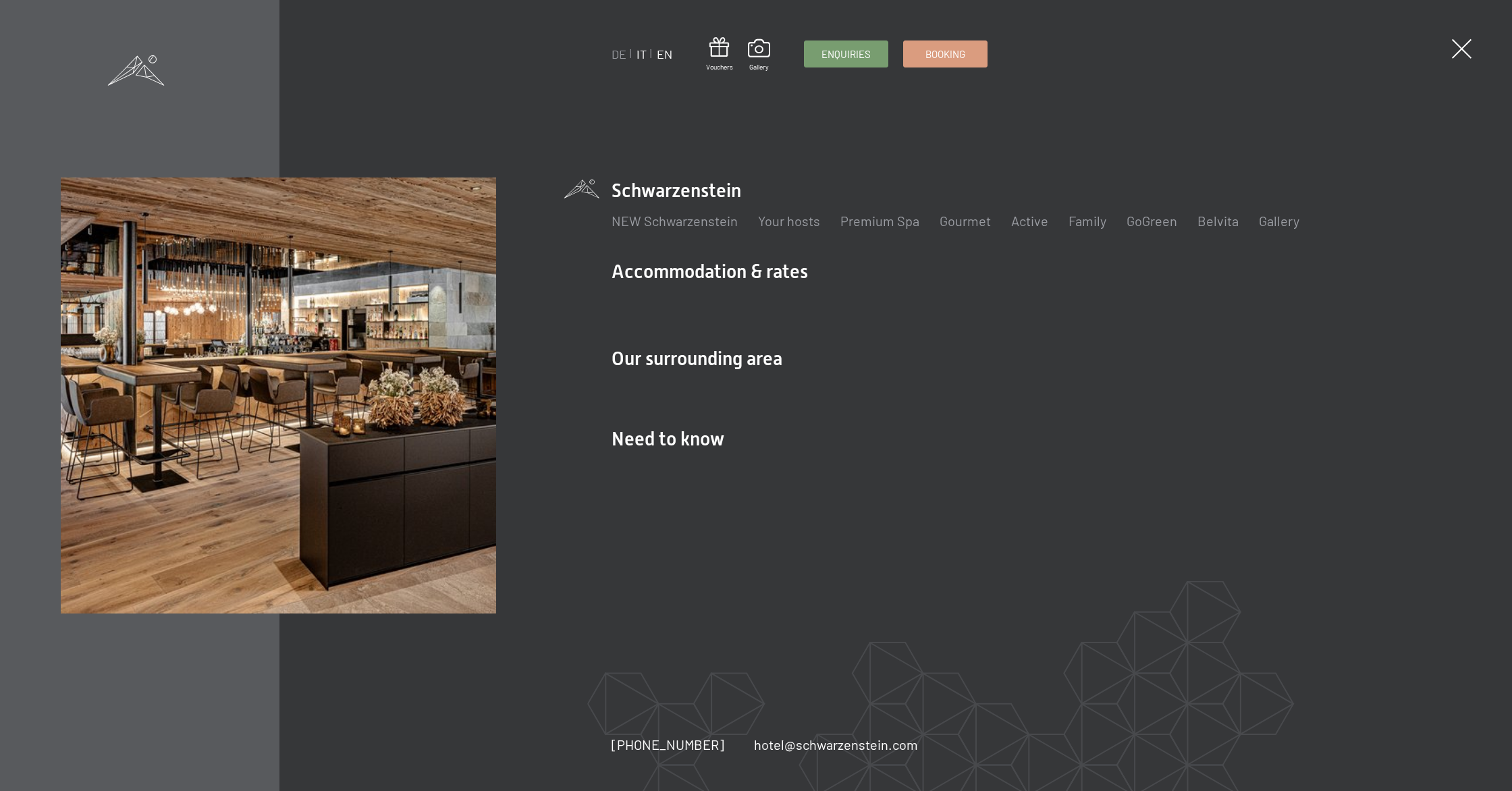 Image resolution: width=1512 pixels, height=791 pixels. What do you see at coordinates (1030, 221) in the screenshot?
I see `a: Active` at bounding box center [1030, 221].